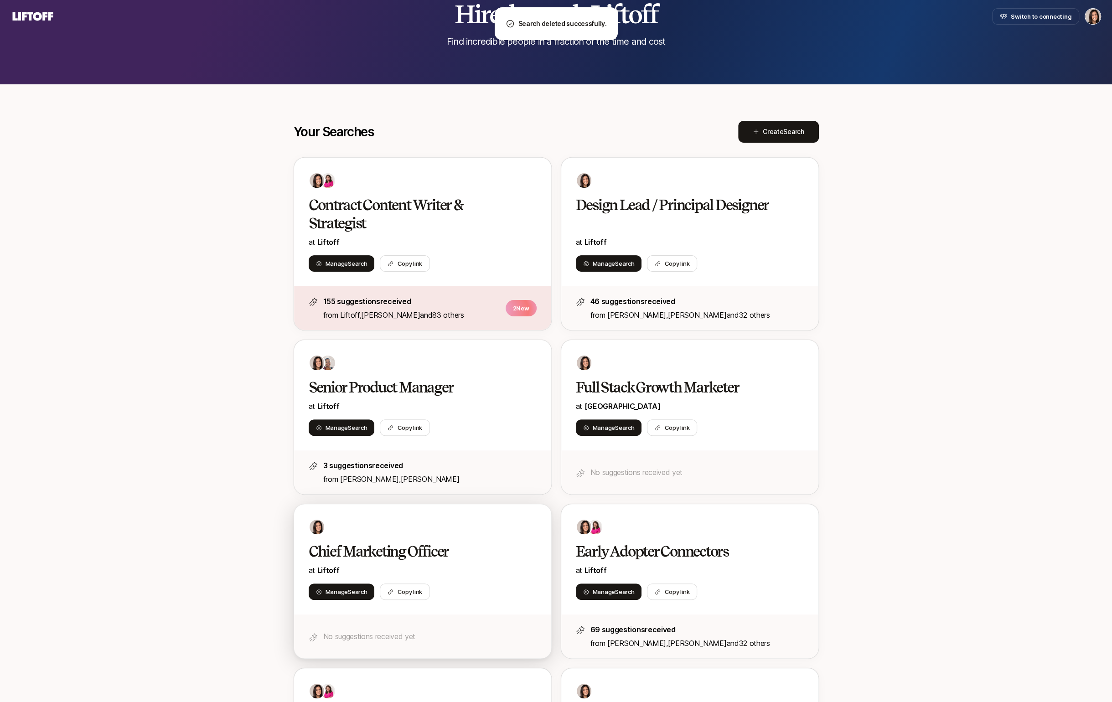 This screenshot has height=702, width=1112. Describe the element at coordinates (1041, 16) in the screenshot. I see `span: Switch to connecting` at that location.